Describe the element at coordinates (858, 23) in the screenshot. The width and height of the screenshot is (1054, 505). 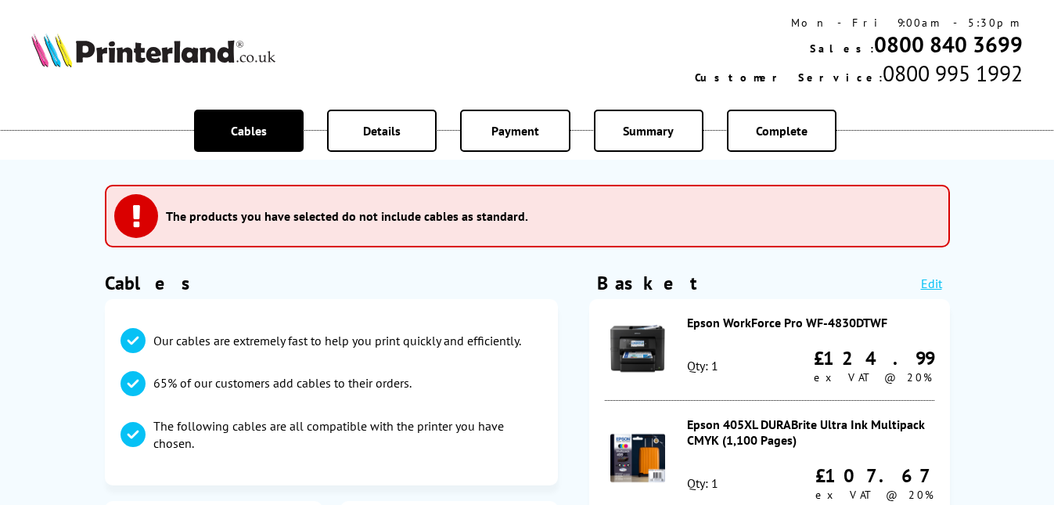
I see `div: Mon - Fri 9:00am - 5:30pm` at that location.